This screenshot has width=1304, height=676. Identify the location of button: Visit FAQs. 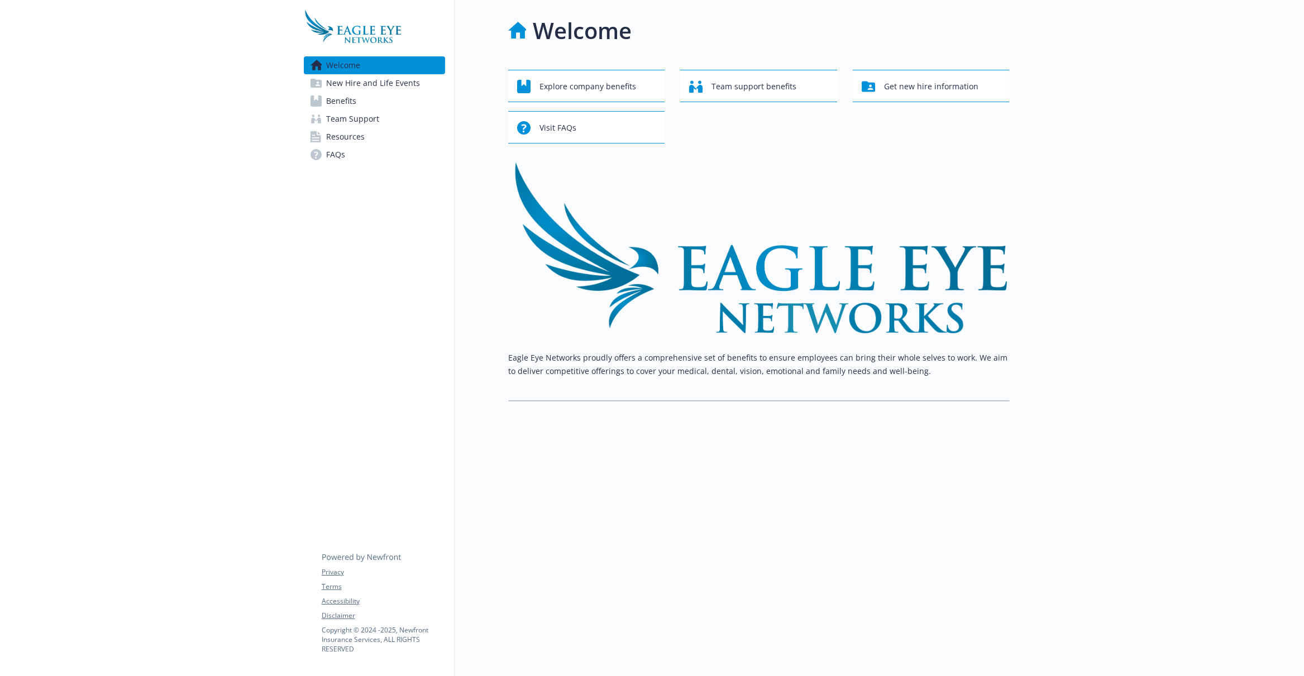
(586, 127).